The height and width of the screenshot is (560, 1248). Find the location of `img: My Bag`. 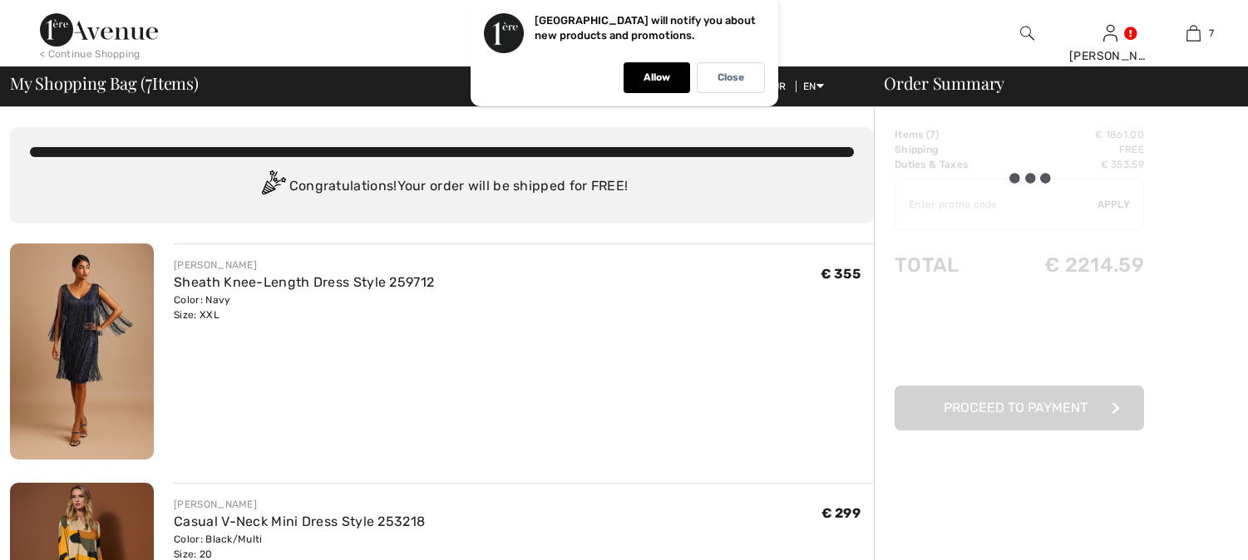

img: My Bag is located at coordinates (1193, 33).